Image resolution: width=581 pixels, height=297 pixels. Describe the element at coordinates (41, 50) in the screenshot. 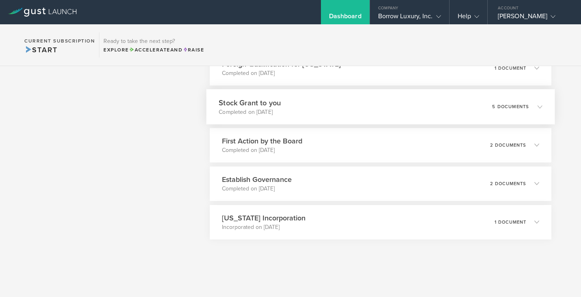

I see `span: Start` at that location.